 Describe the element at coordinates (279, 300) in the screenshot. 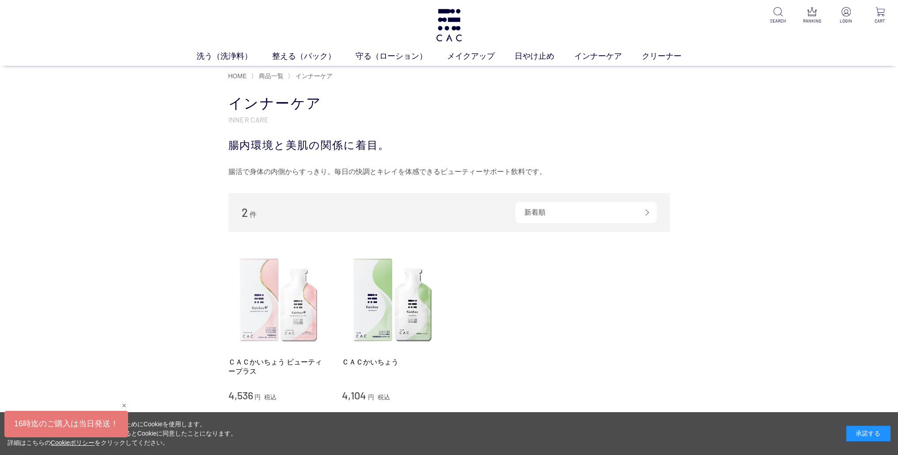

I see `img: ＣＡＣかいちょう ビューティープラス` at that location.